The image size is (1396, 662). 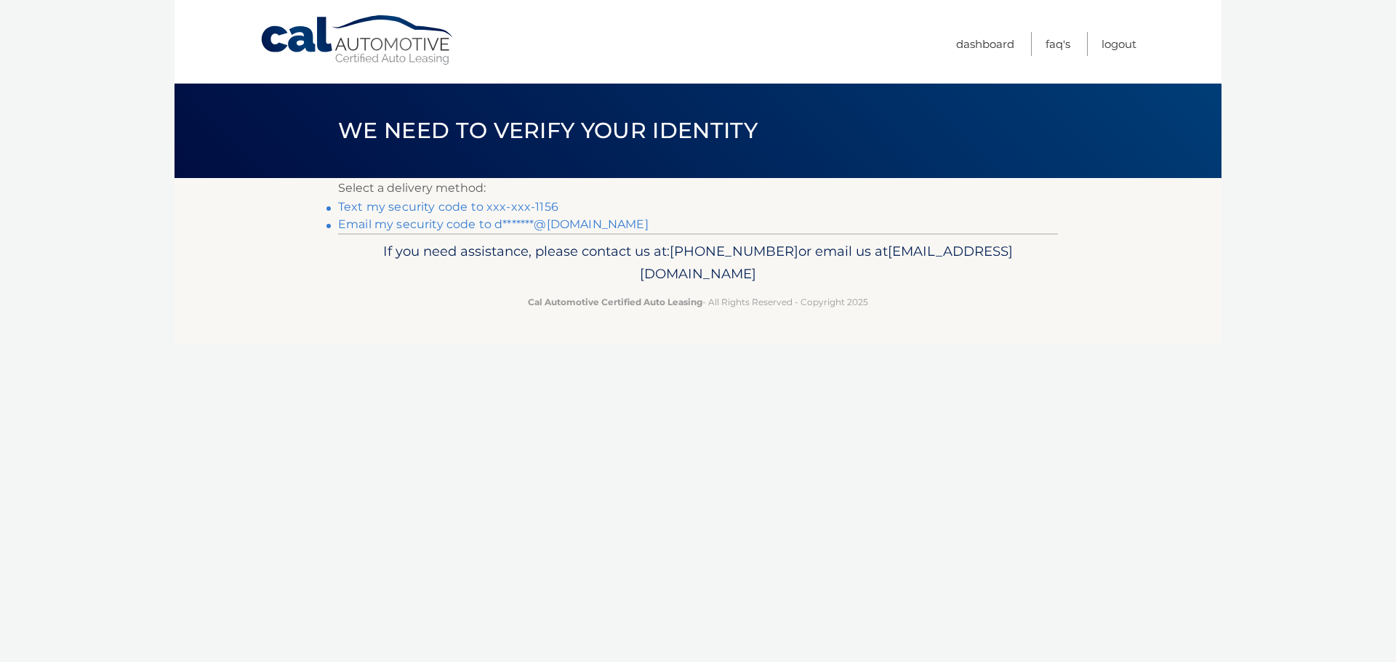 What do you see at coordinates (358, 40) in the screenshot?
I see `a: Cal Automotive` at bounding box center [358, 40].